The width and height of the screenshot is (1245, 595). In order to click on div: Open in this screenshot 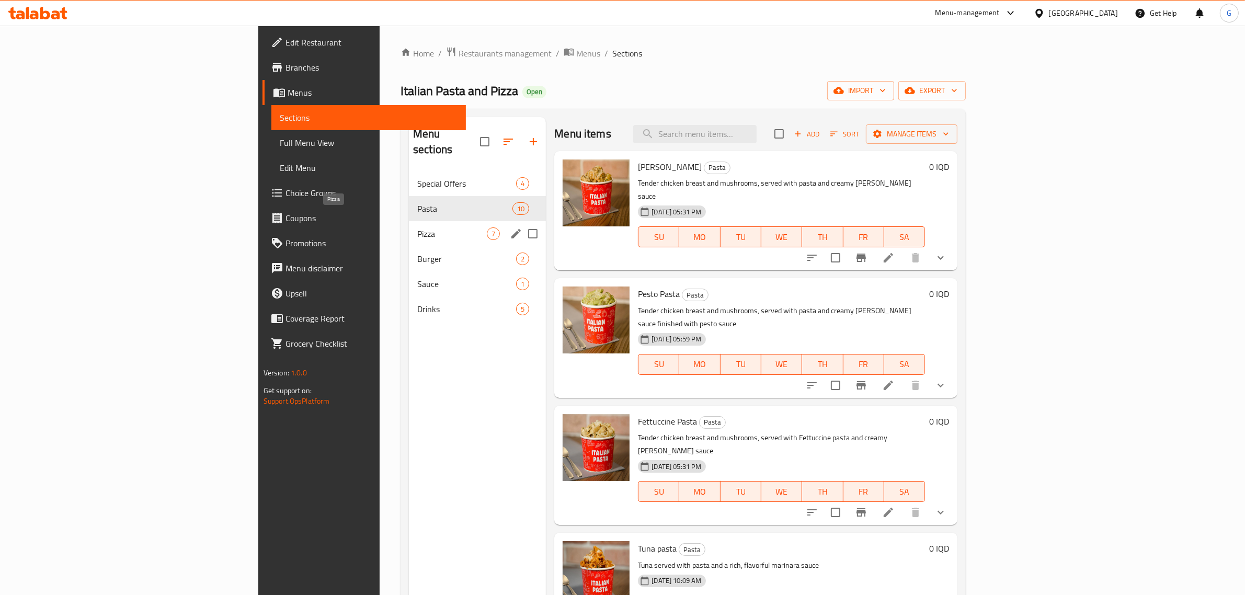, I will do `click(534, 92)`.